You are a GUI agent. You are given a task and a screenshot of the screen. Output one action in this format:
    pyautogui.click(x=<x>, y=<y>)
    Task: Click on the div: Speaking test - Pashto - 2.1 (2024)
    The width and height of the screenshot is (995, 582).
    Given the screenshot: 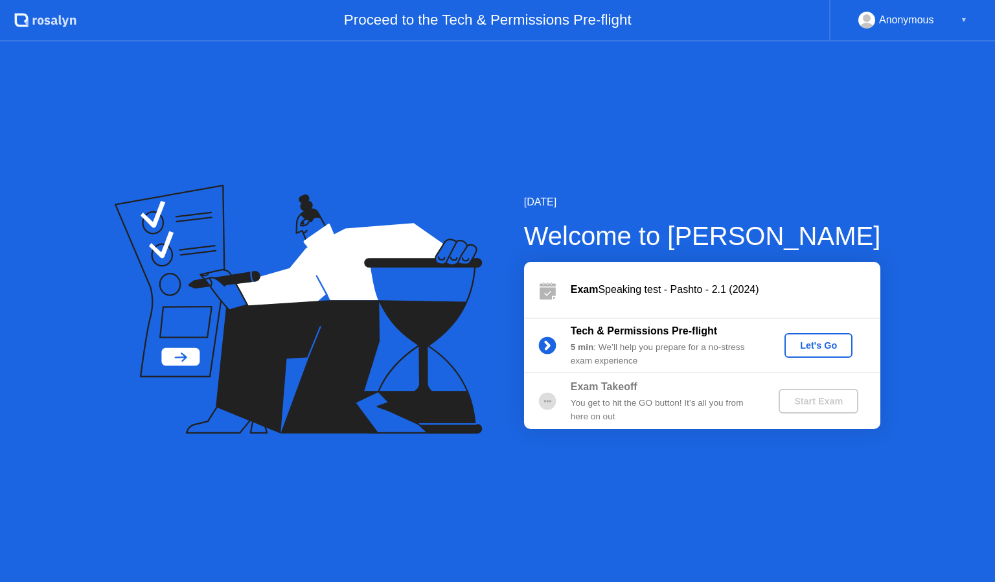 What is the action you would take?
    pyautogui.click(x=726, y=290)
    